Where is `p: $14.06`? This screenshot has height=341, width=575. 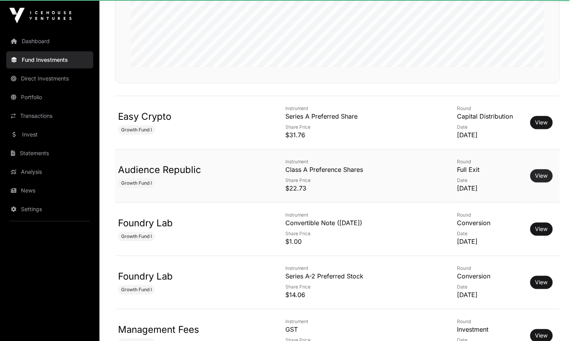
p: $14.06 is located at coordinates (365, 294).